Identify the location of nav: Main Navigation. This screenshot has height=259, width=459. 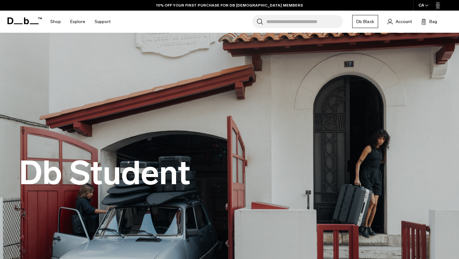
(80, 22).